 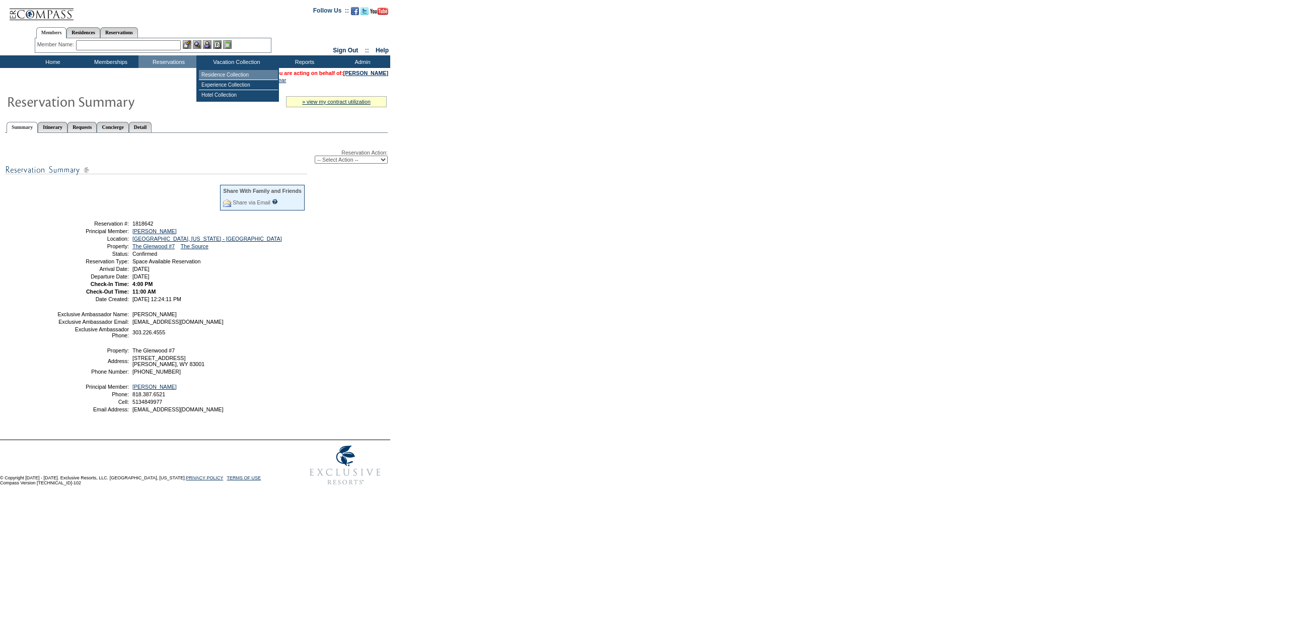 What do you see at coordinates (83, 32) in the screenshot?
I see `a: Residences` at bounding box center [83, 32].